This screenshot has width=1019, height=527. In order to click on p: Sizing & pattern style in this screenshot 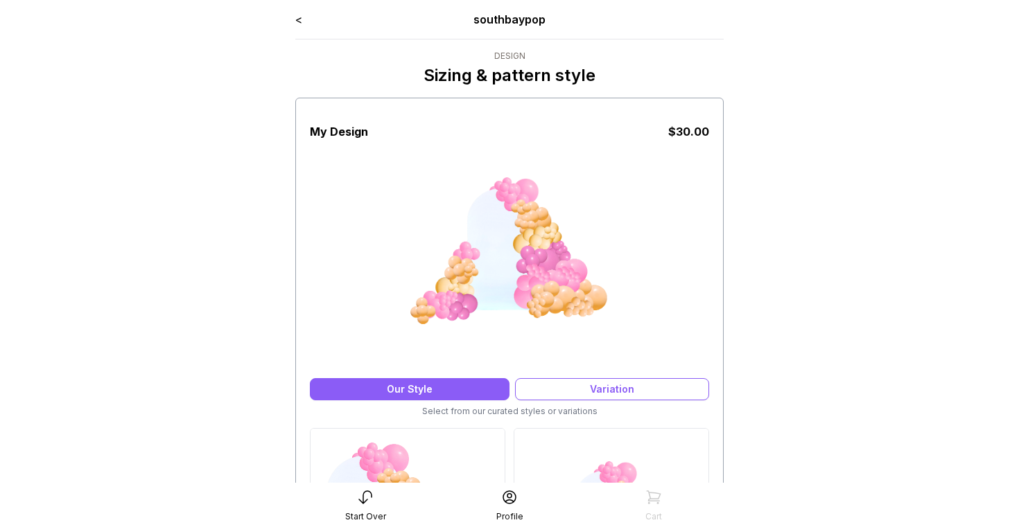, I will do `click(509, 76)`.